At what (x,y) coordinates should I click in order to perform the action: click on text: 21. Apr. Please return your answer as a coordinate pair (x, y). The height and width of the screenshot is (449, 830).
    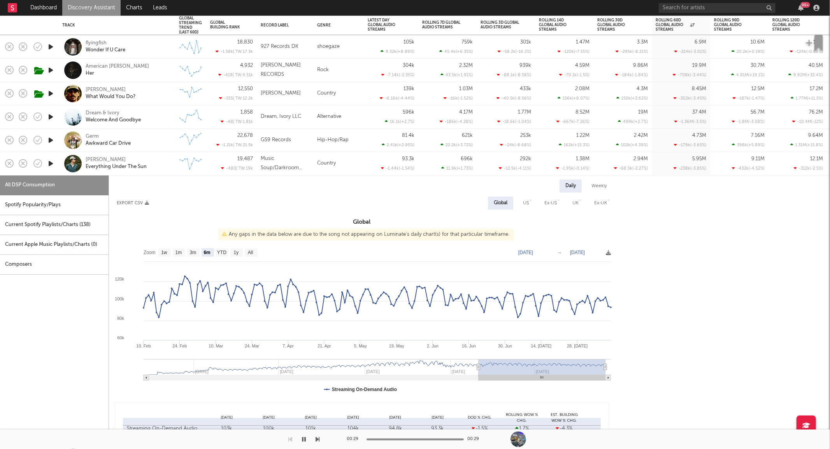
    Looking at the image, I should click on (324, 346).